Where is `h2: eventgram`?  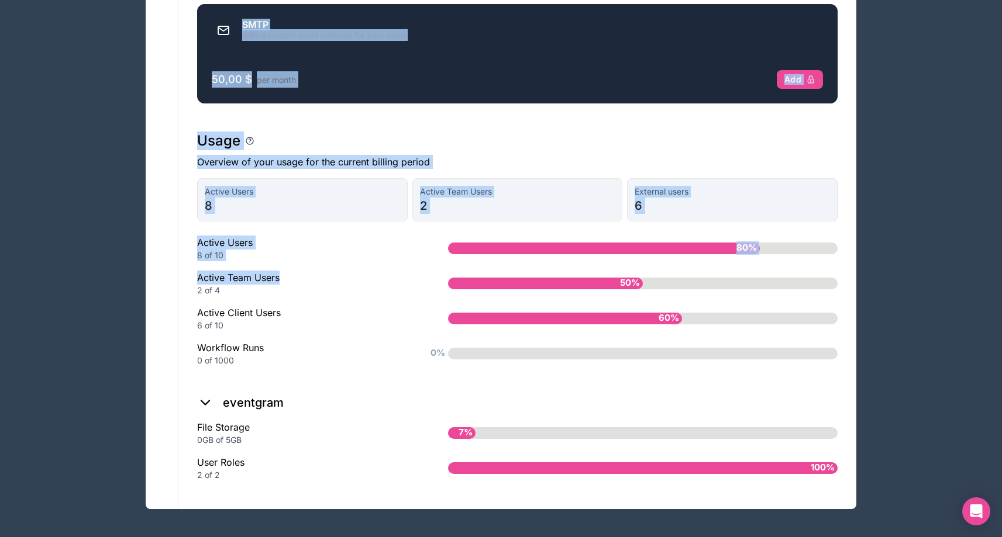 h2: eventgram is located at coordinates (253, 403).